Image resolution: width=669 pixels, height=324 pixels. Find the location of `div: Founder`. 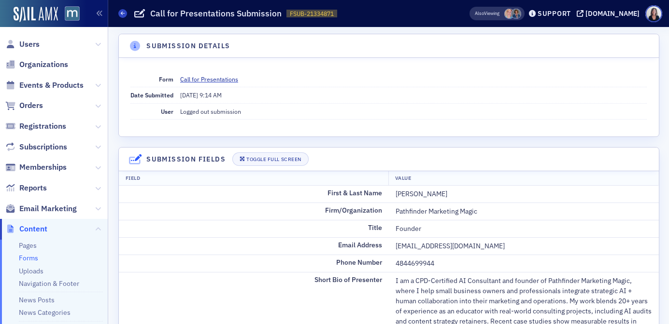

div: Founder is located at coordinates (523, 229).